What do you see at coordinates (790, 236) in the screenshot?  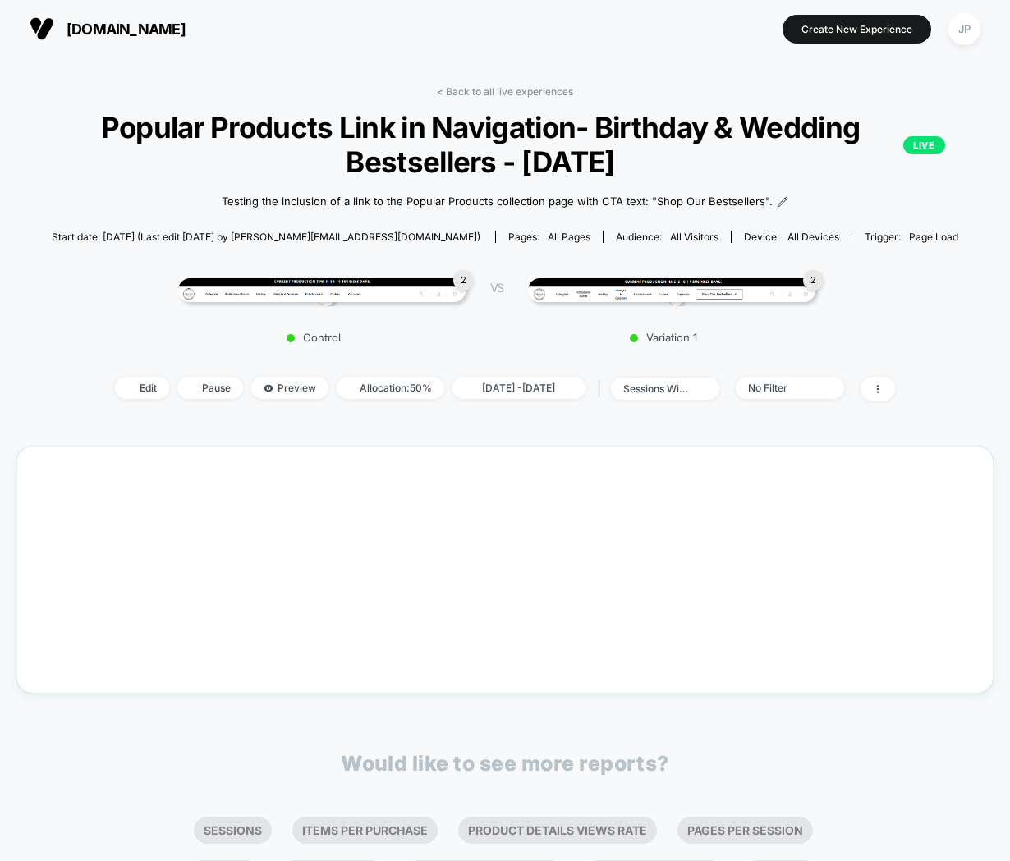 I see `span: Device:` at bounding box center [790, 236].